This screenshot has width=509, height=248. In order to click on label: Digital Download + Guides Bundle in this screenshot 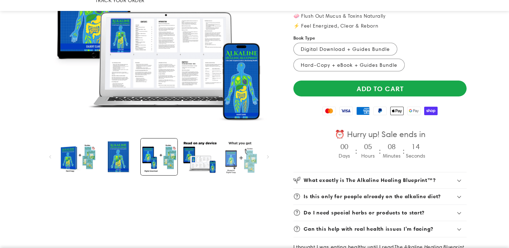, I will do `click(345, 49)`.